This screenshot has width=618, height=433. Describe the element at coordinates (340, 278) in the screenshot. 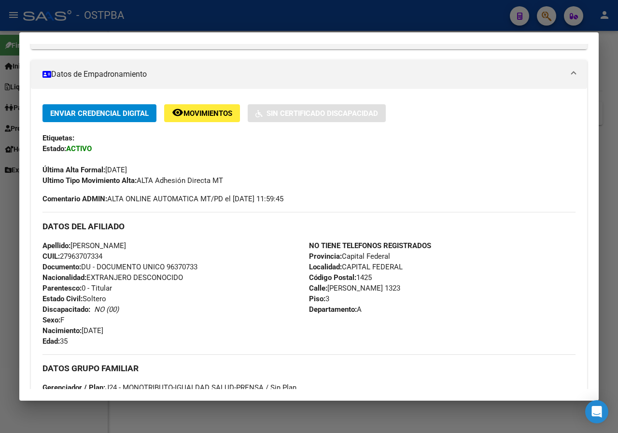

I see `span: 1425` at that location.